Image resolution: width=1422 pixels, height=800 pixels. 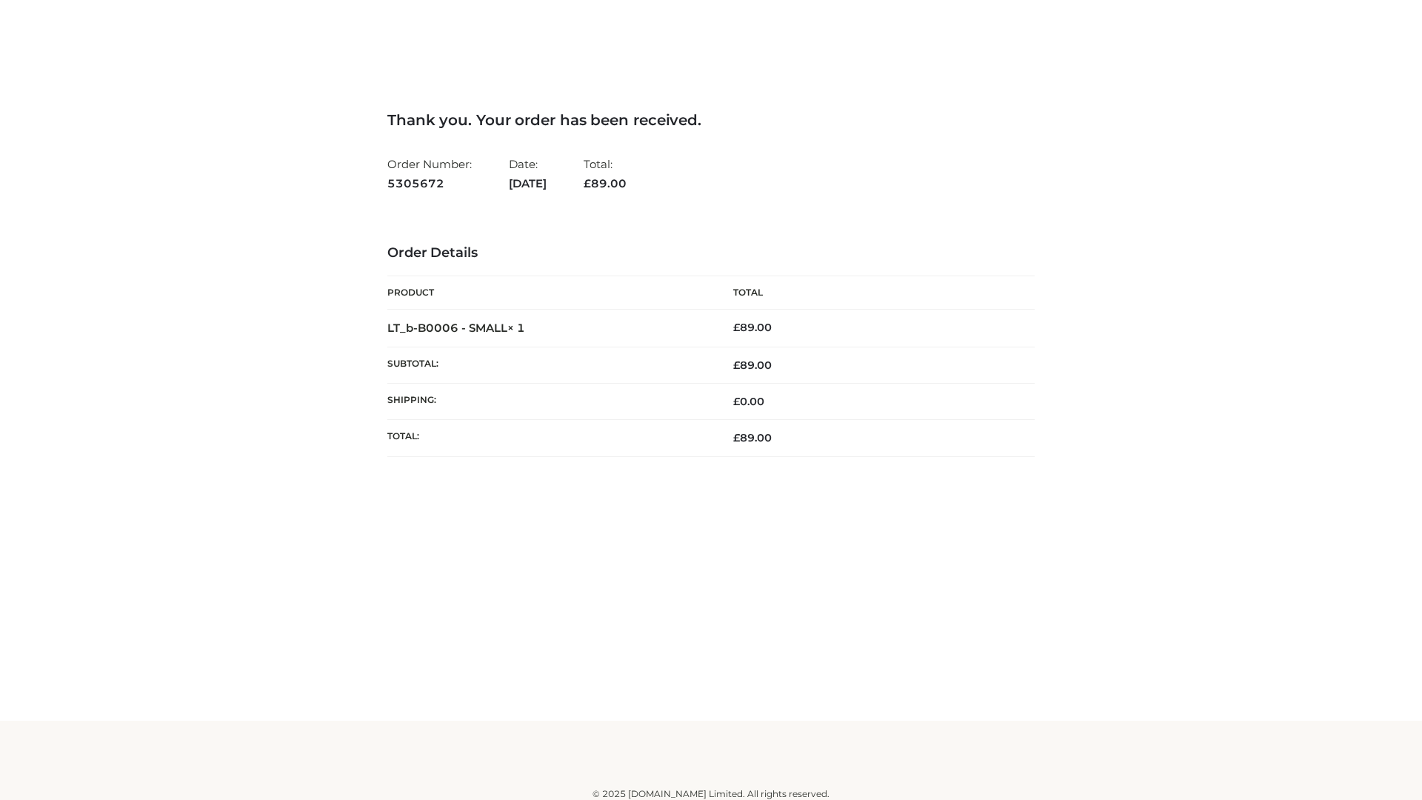 What do you see at coordinates (711, 253) in the screenshot?
I see `h3: Order Details` at bounding box center [711, 253].